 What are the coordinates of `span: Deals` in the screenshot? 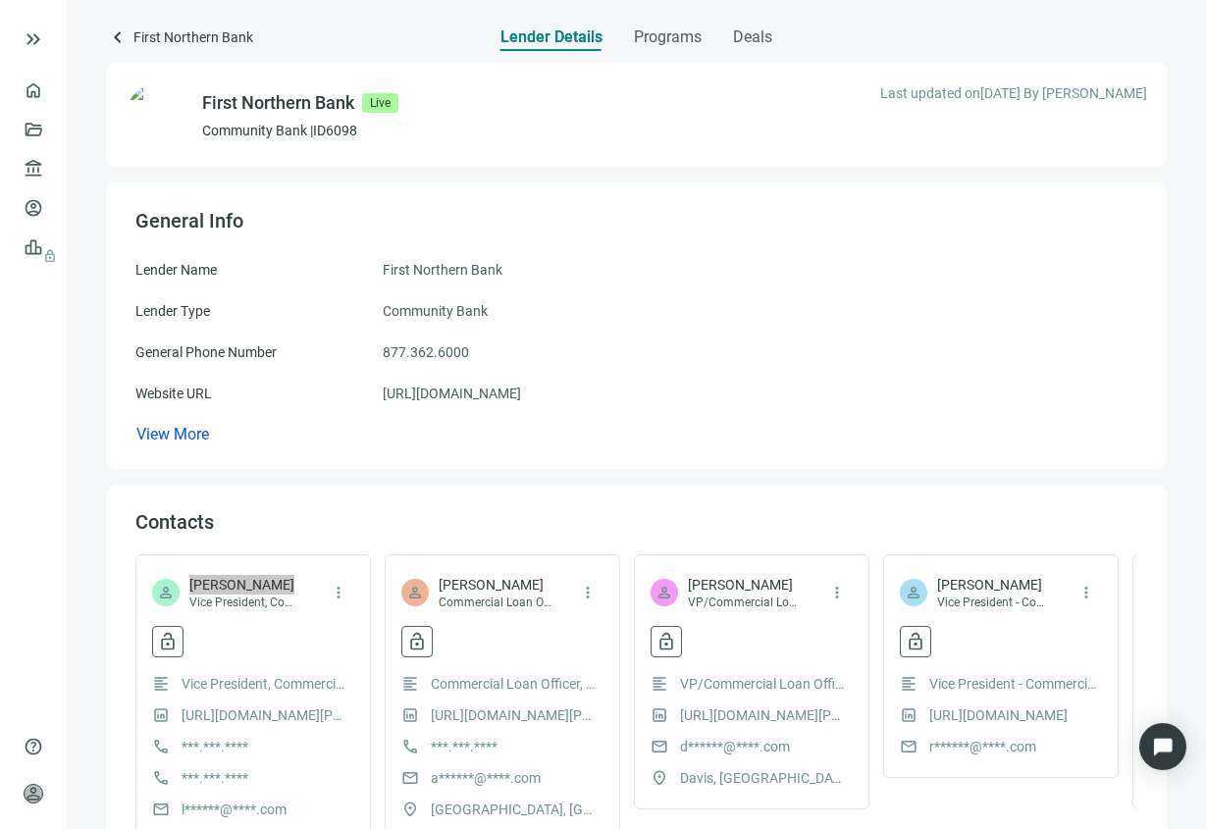 It's located at (753, 37).